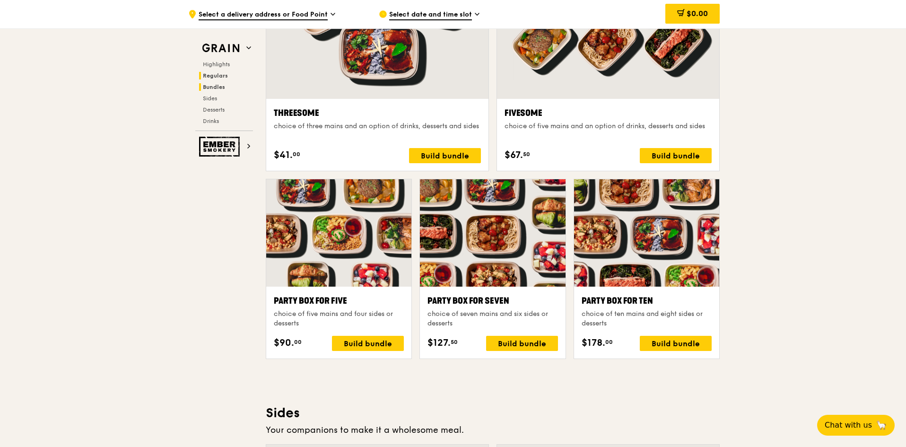 This screenshot has height=447, width=906. What do you see at coordinates (856, 425) in the screenshot?
I see `button: Chat with us🦙` at bounding box center [856, 425].